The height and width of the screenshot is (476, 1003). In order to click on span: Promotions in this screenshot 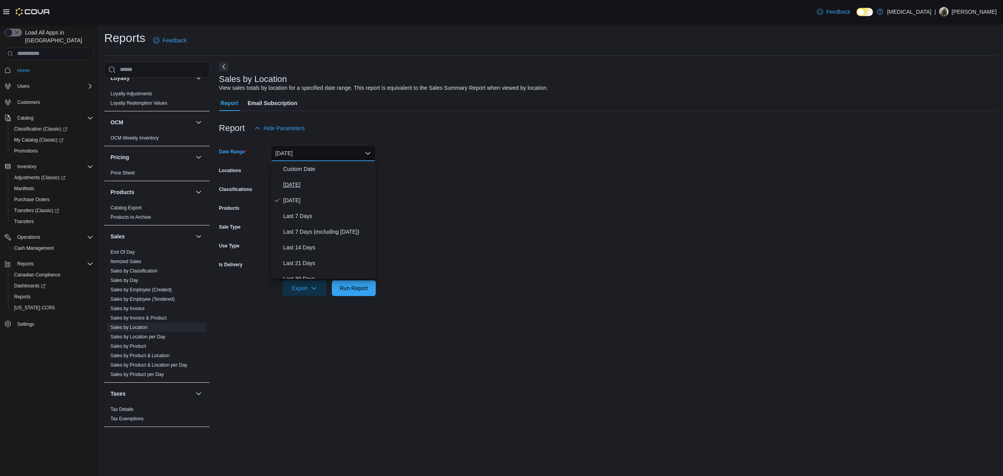, I will do `click(26, 151)`.